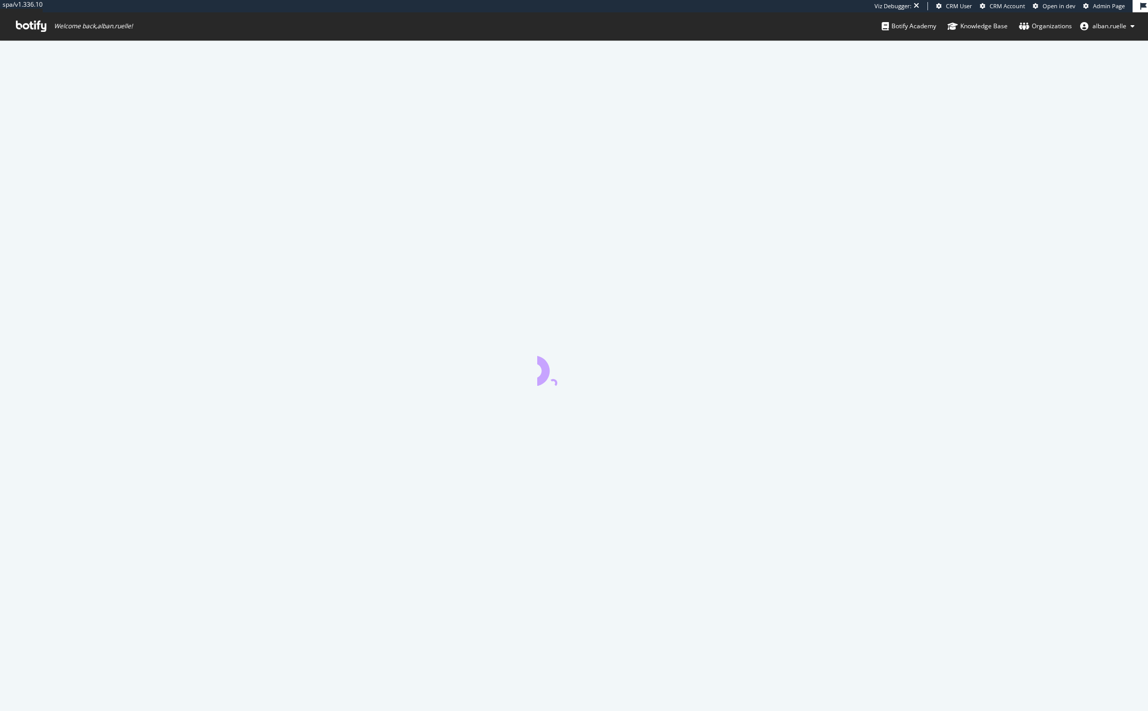 The image size is (1148, 711). I want to click on a: Botify Academy, so click(909, 26).